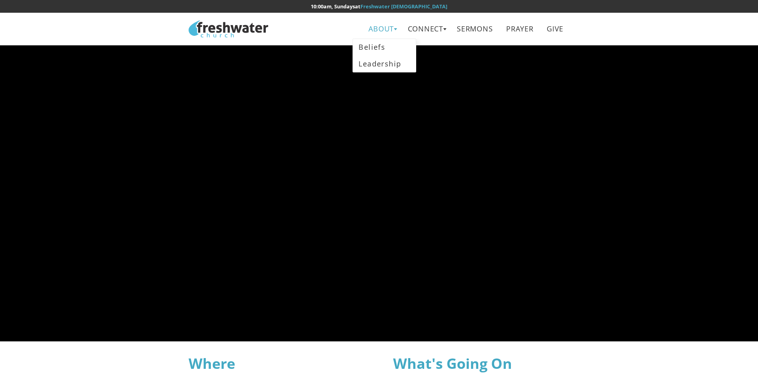  Describe the element at coordinates (519, 29) in the screenshot. I see `a: Prayer` at that location.